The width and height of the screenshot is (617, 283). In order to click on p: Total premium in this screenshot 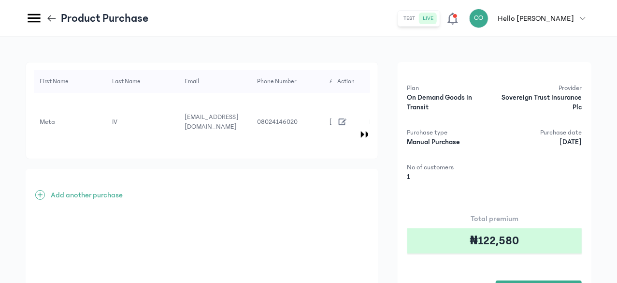, I will do `click(494, 218)`.